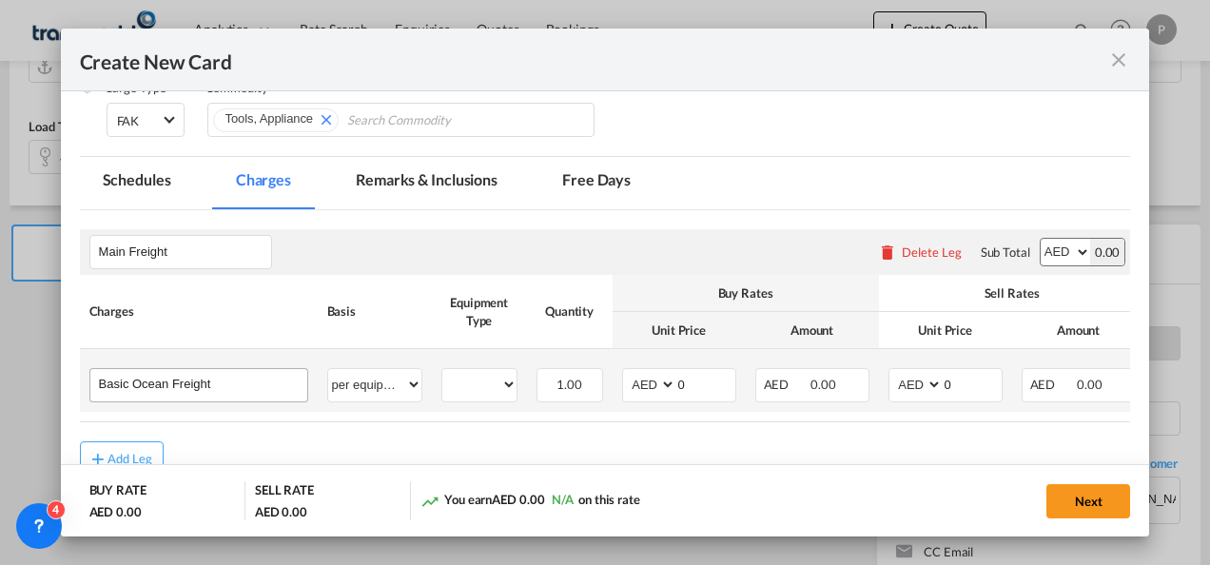  I want to click on md-input-container: Basic Ocean Freight, so click(199, 383).